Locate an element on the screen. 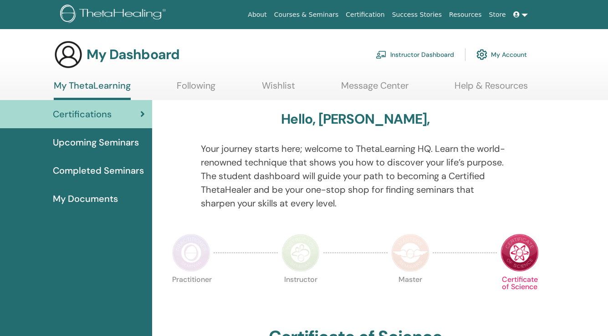  span: Certifications is located at coordinates (82, 114).